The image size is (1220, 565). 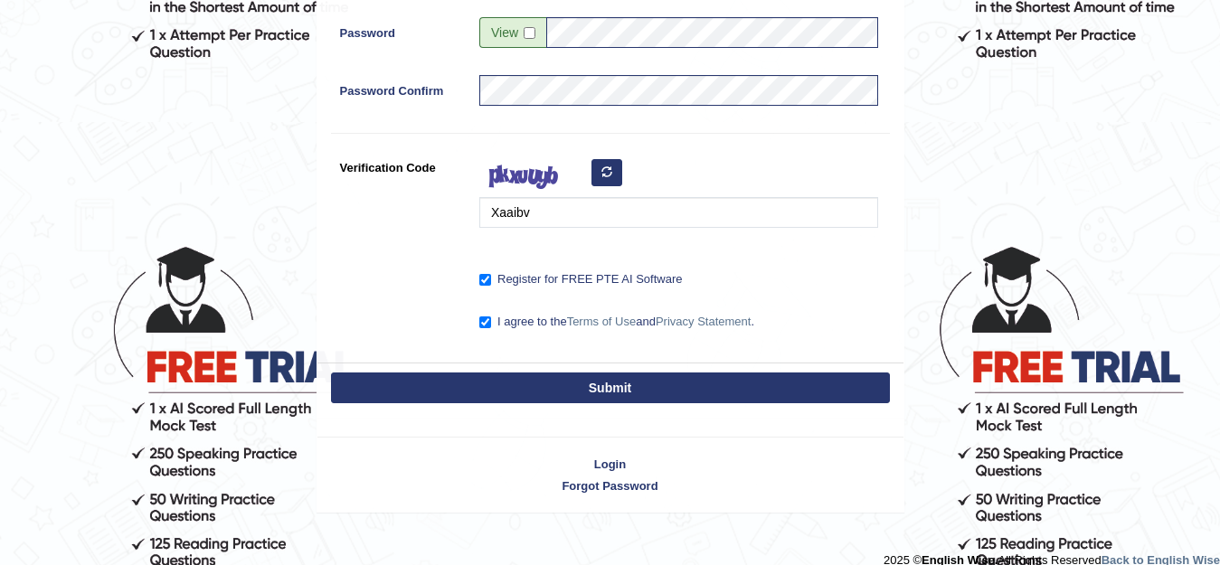 I want to click on a: Privacy Statement, so click(x=703, y=321).